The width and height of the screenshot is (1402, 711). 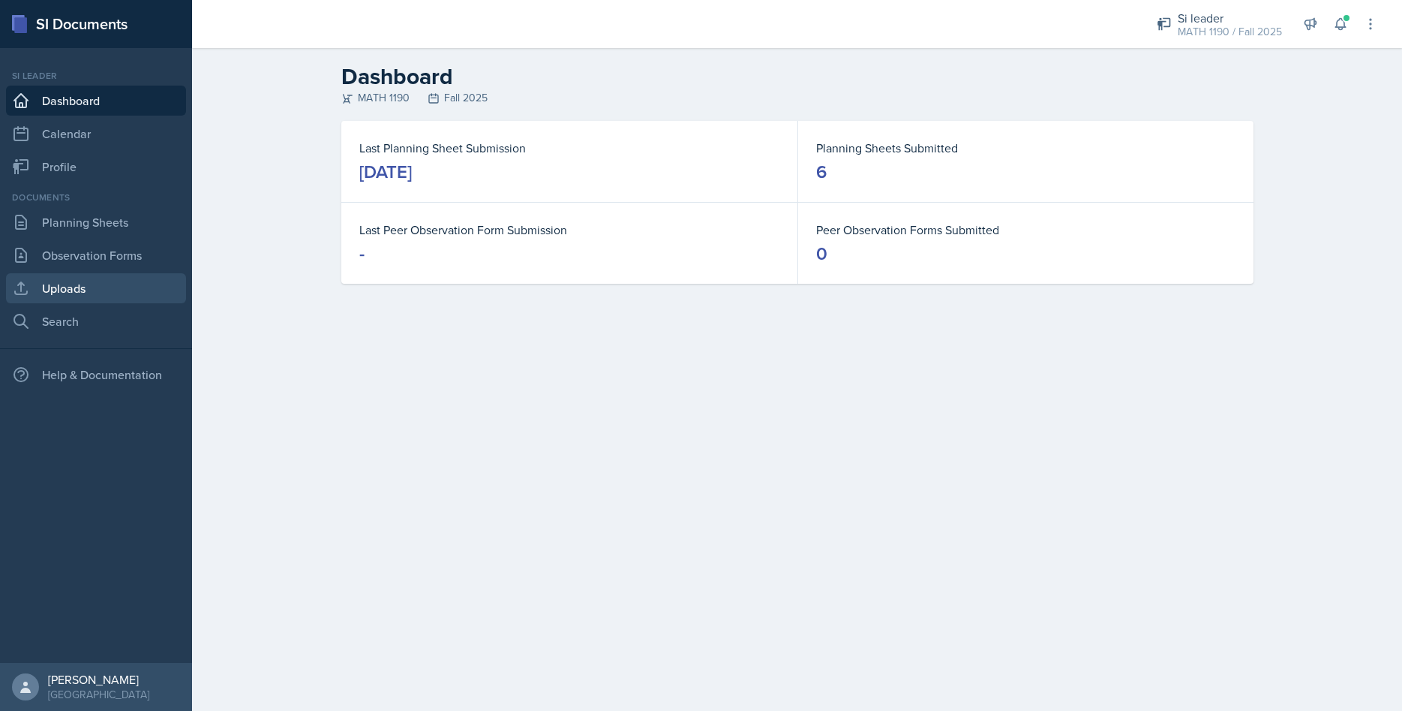 What do you see at coordinates (96, 222) in the screenshot?
I see `a: Planning Sheets` at bounding box center [96, 222].